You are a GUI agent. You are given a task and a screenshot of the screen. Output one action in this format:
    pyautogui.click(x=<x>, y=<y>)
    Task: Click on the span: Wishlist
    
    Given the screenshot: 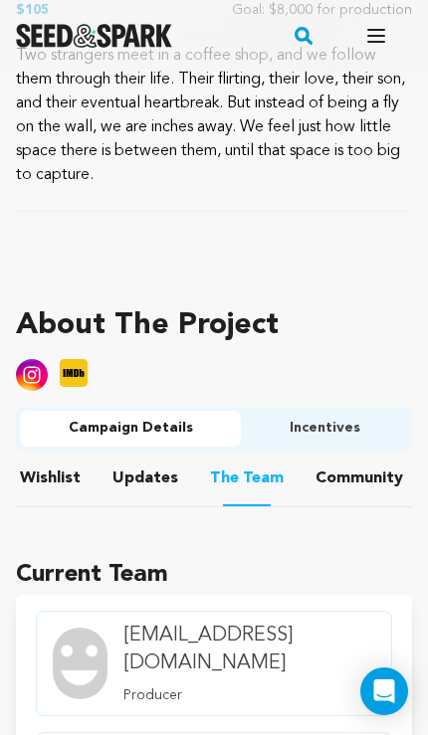 What is the action you would take?
    pyautogui.click(x=50, y=479)
    